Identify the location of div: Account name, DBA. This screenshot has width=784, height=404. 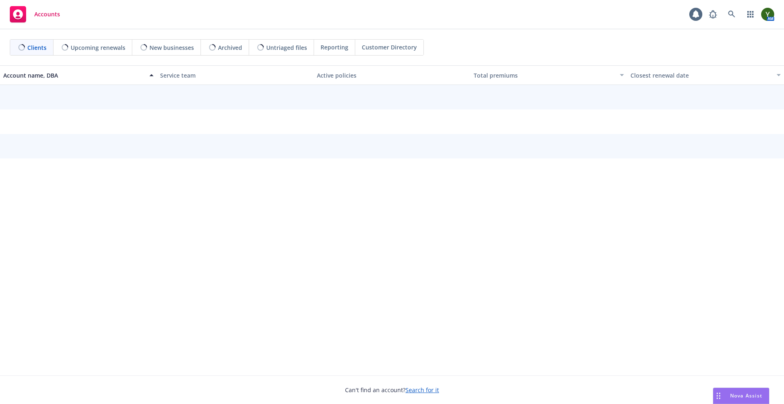
(74, 75).